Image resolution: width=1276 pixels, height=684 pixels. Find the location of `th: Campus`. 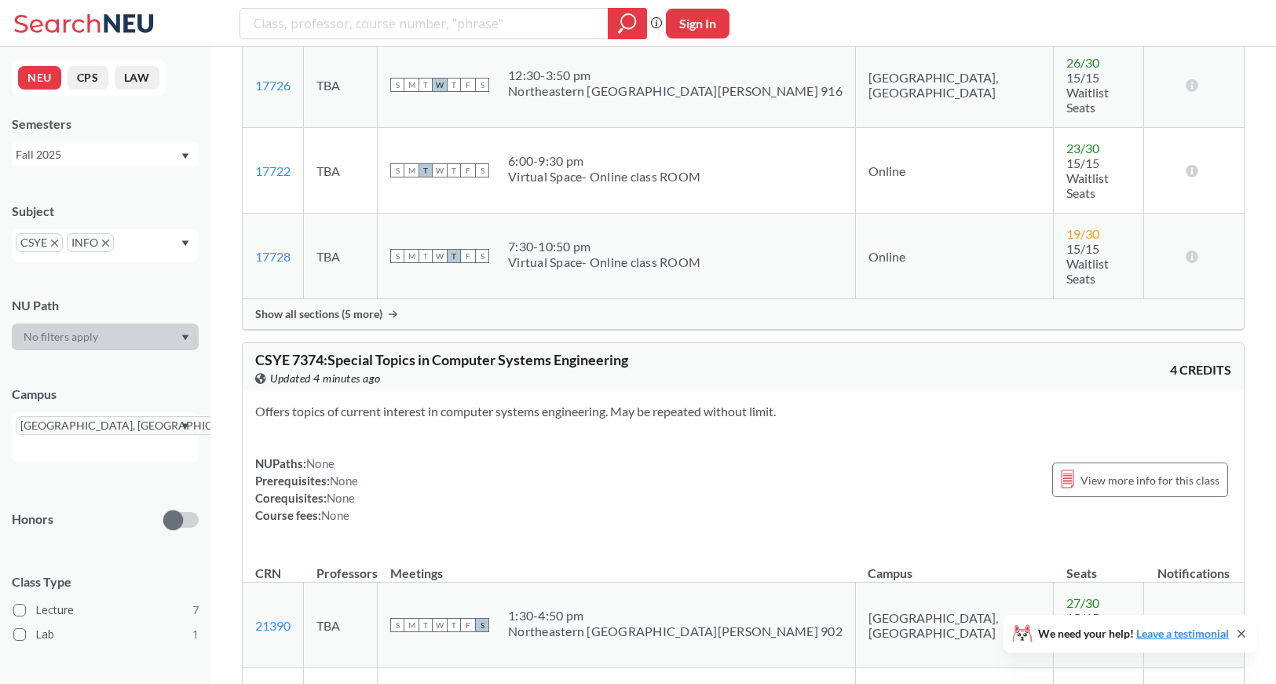

th: Campus is located at coordinates (954, 565).